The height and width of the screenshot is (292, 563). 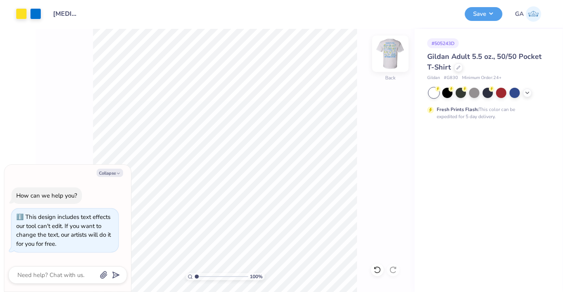 I want to click on button: Collapse, so click(x=110, y=173).